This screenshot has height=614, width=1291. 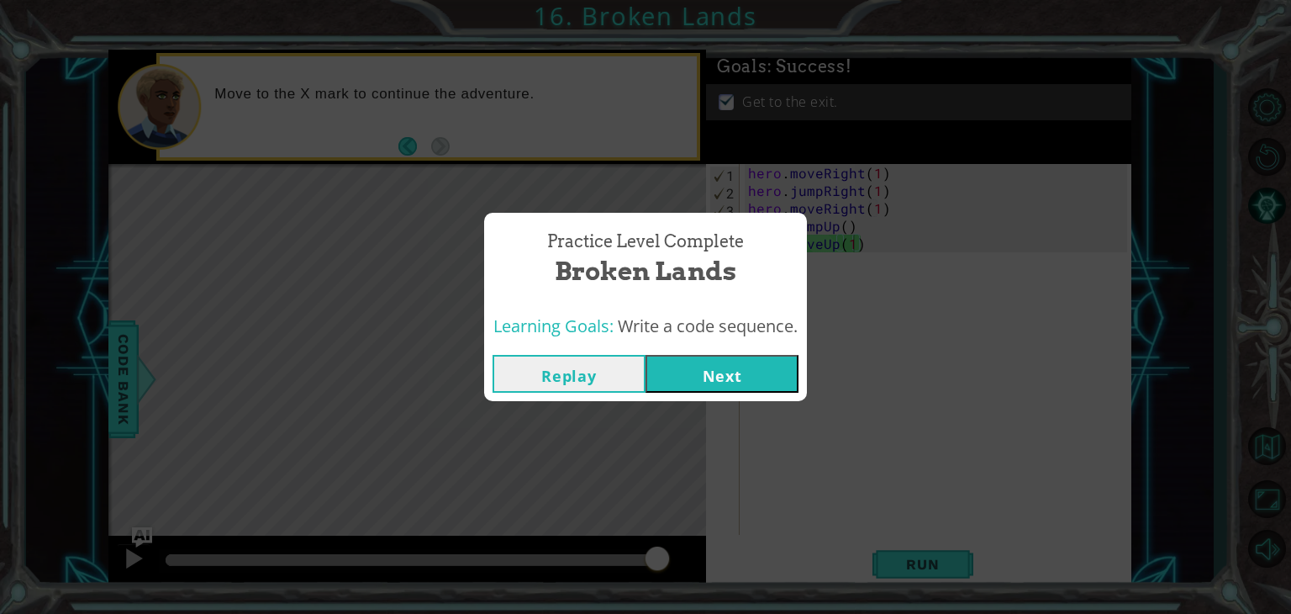 What do you see at coordinates (553, 325) in the screenshot?
I see `span: Learning Goals:` at bounding box center [553, 325].